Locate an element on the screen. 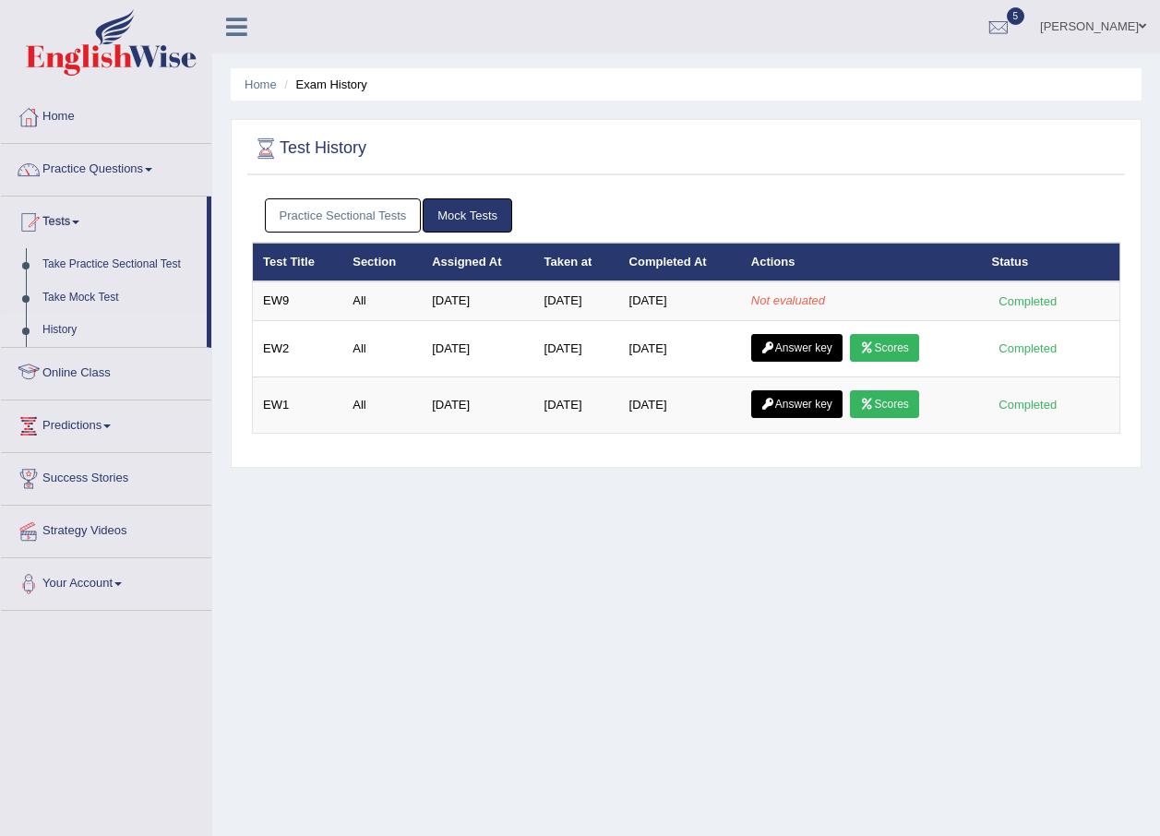 The height and width of the screenshot is (836, 1160). th: Completed At is located at coordinates (680, 262).